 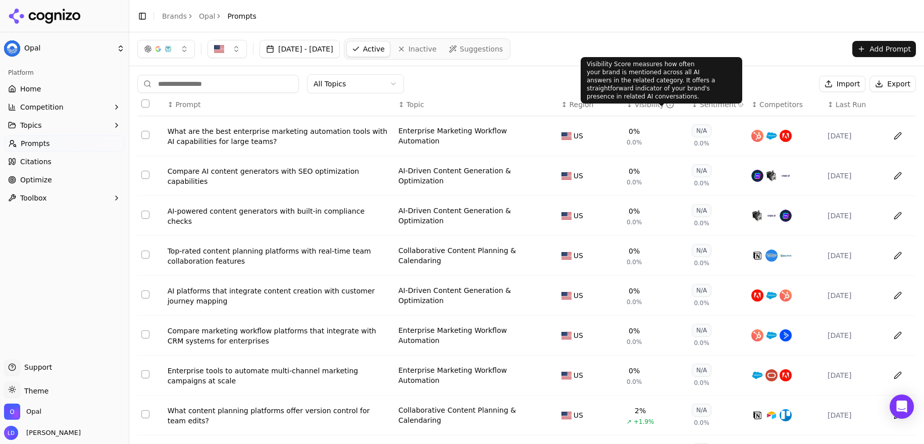 I want to click on a: Top-rated content planning platforms with real-time team collaboration features, so click(x=279, y=256).